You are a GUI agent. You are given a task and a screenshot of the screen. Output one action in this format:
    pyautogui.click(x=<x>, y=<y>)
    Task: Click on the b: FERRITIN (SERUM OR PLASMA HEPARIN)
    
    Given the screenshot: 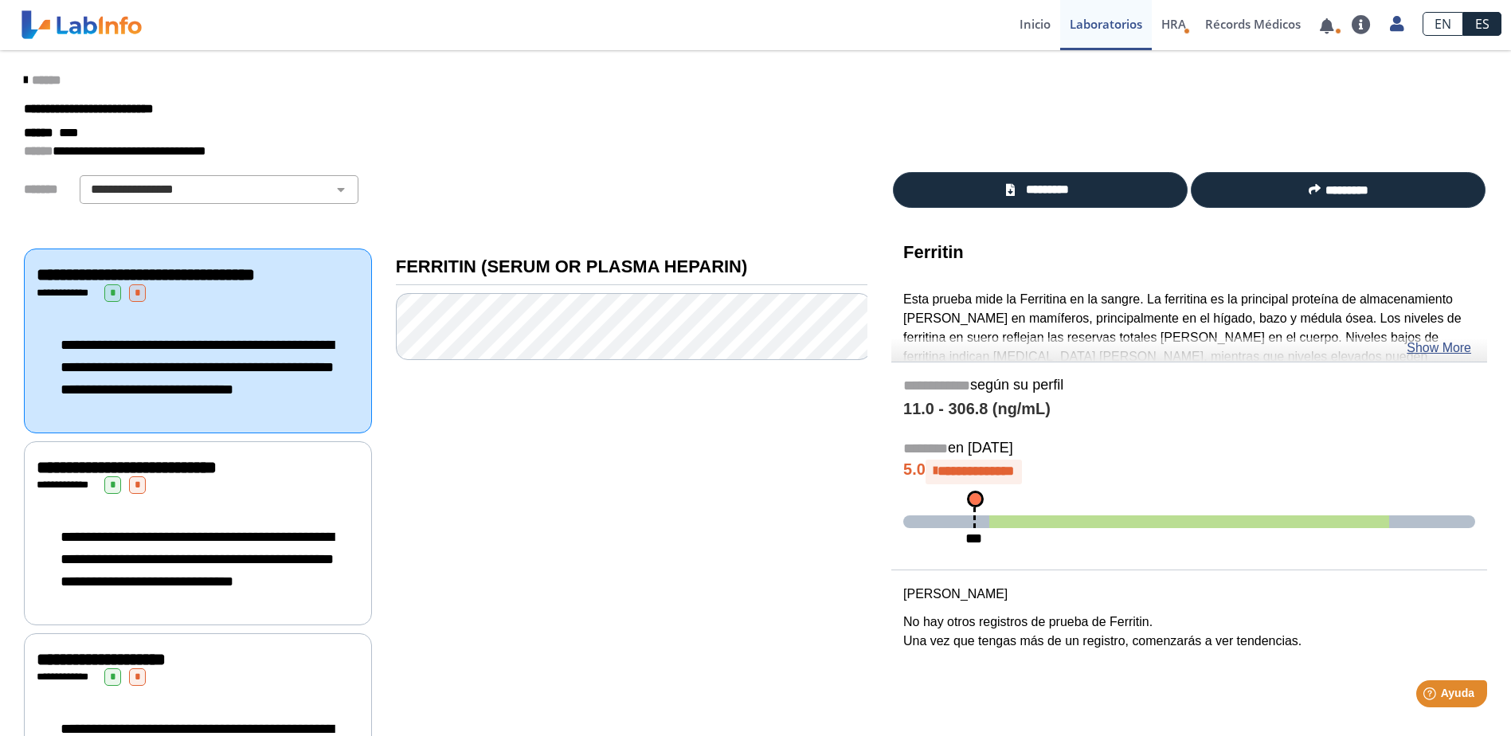 What is the action you would take?
    pyautogui.click(x=572, y=266)
    